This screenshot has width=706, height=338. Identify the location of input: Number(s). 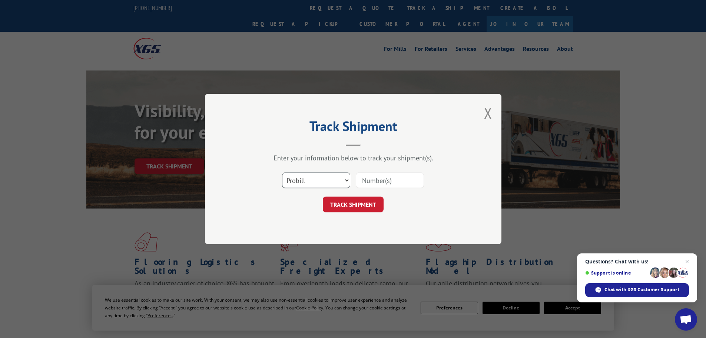
(390, 180).